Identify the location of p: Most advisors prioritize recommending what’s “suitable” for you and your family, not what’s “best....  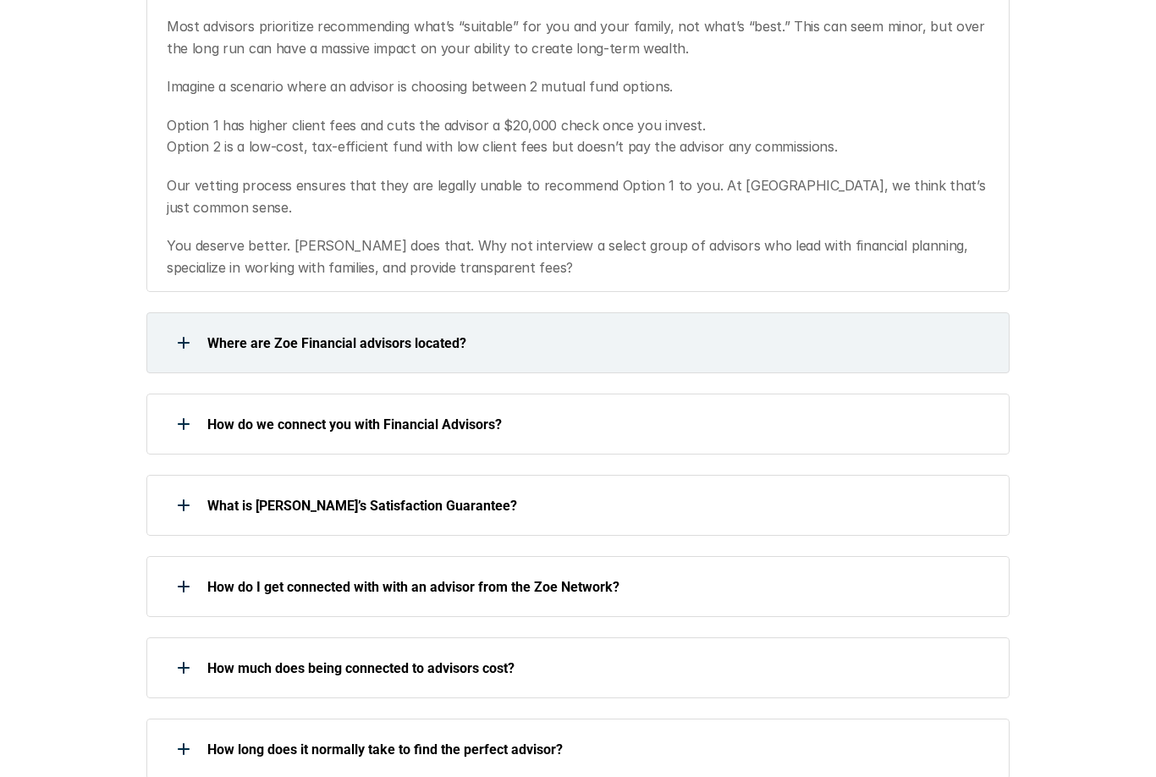
(577, 37).